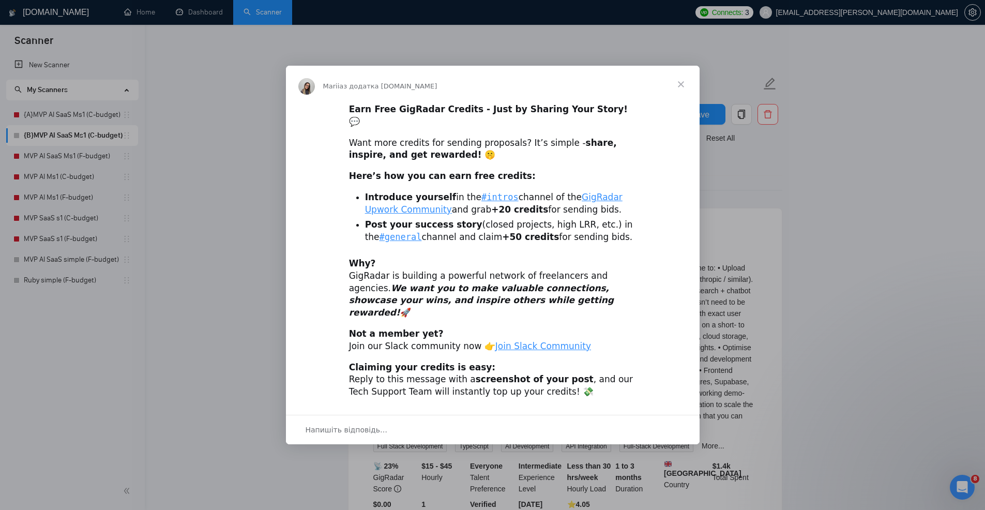  I want to click on span: Напишіть відповідь…, so click(346, 430).